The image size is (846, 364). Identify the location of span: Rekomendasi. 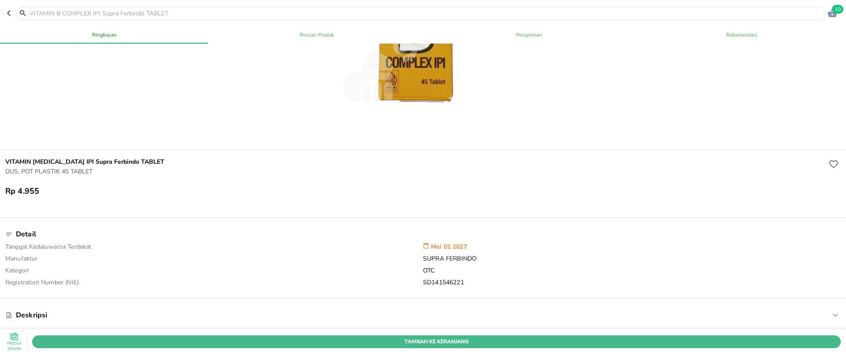
(741, 35).